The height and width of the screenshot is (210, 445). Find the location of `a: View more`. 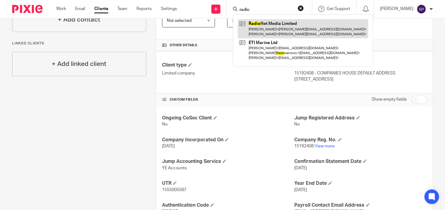

a: View more is located at coordinates (325, 146).